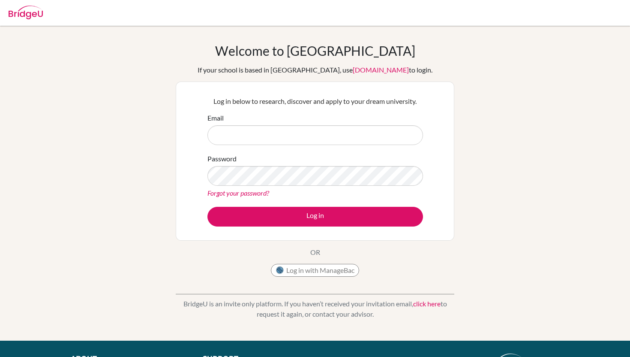 The height and width of the screenshot is (357, 630). What do you see at coordinates (315, 309) in the screenshot?
I see `p: BridgeU is an invite only platform. If you haven’t received your invitation email, to request it ...` at bounding box center [315, 309].